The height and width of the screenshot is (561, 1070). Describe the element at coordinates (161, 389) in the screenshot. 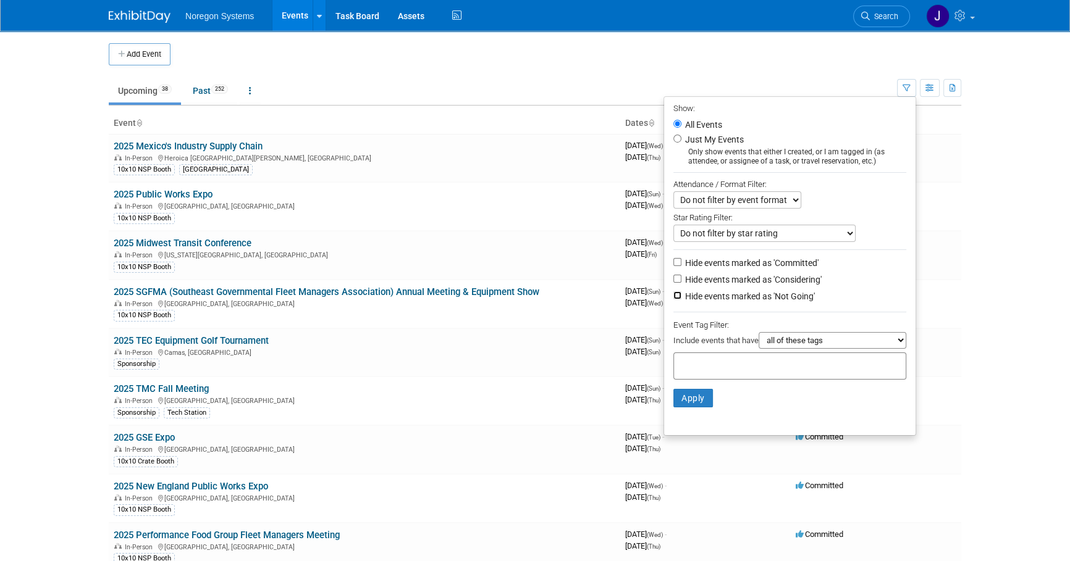

I see `a: 2025 TMC Fall Meeting` at that location.